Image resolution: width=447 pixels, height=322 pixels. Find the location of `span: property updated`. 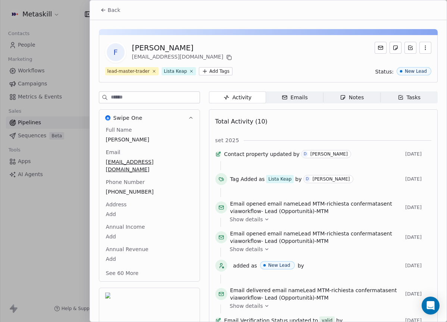

span: property updated is located at coordinates (269, 154).